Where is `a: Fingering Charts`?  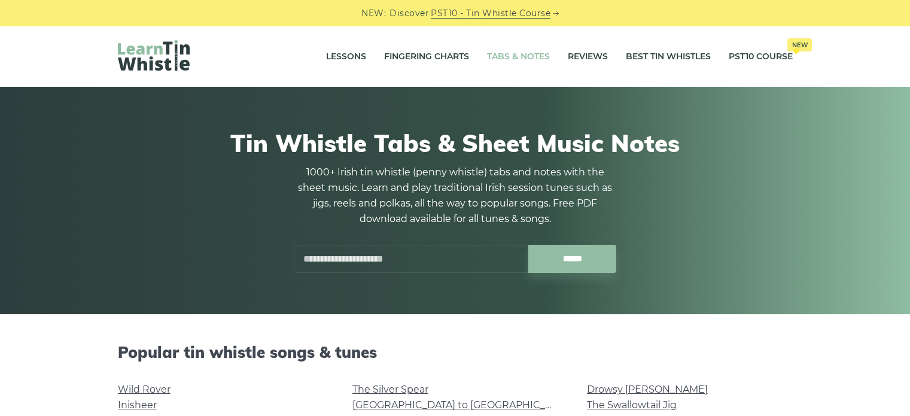
a: Fingering Charts is located at coordinates (427, 57).